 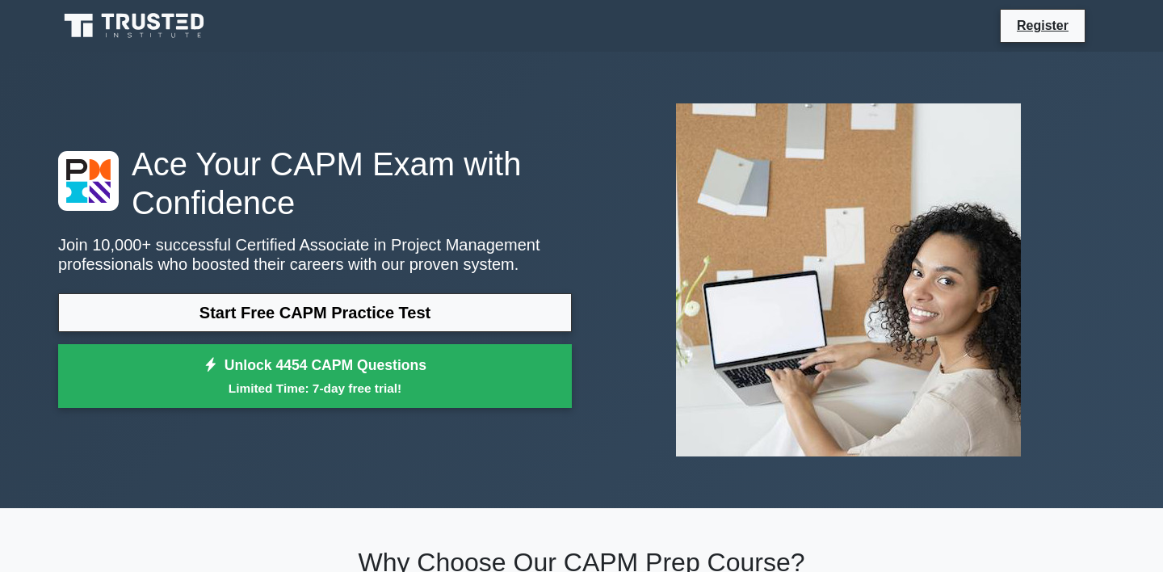 I want to click on a: Unlock 4454 CAPM QuestionsLimited Time: 7-day free trial!, so click(x=315, y=376).